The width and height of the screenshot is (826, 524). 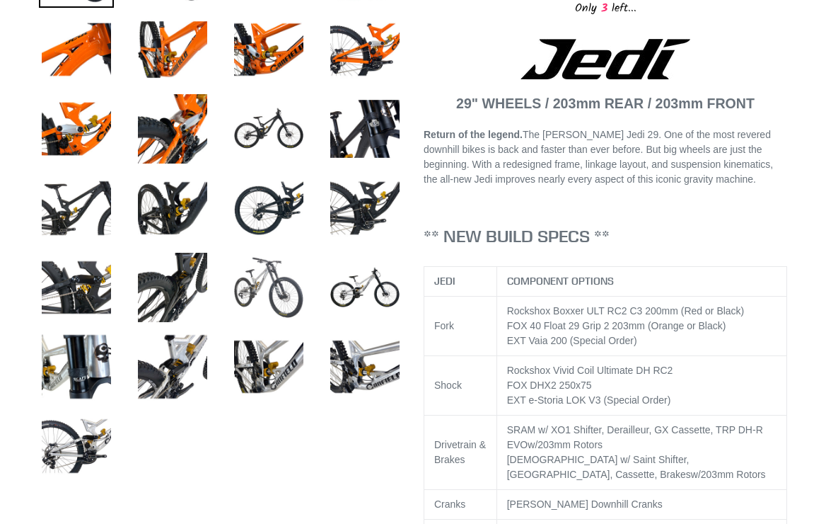 I want to click on strong: 29" WHEELS / 203mm REAR / 203mm FRONT, so click(x=606, y=103).